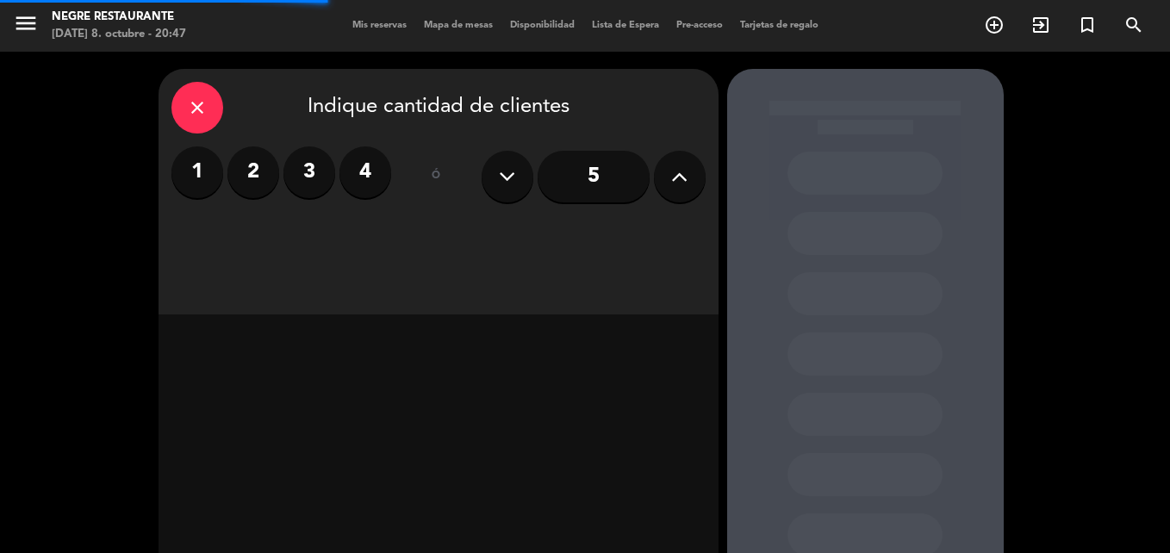 The image size is (1170, 553). What do you see at coordinates (1087, 25) in the screenshot?
I see `i: turned_in_not` at bounding box center [1087, 25].